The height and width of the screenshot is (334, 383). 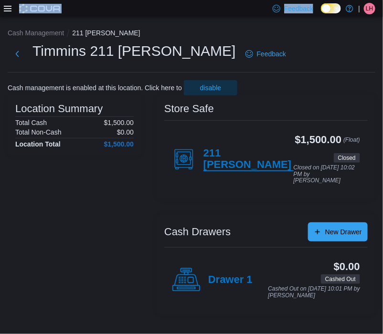 What do you see at coordinates (211, 88) in the screenshot?
I see `button: disable` at bounding box center [211, 88].